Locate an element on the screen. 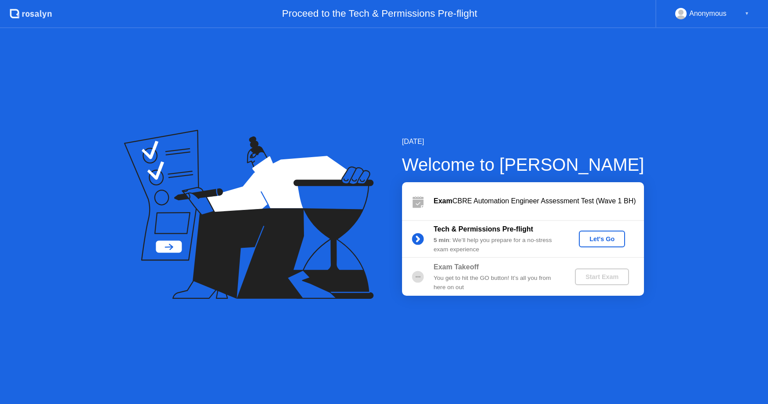 Image resolution: width=768 pixels, height=404 pixels. button: Start Exam is located at coordinates (602, 277).